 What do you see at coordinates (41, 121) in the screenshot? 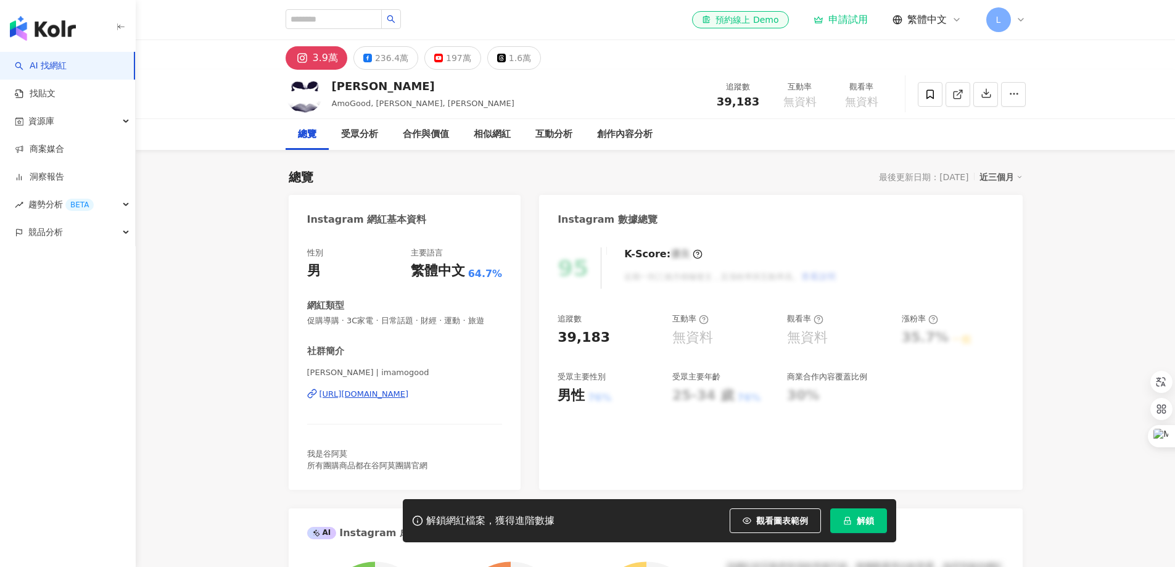
I see `span: 資源庫` at bounding box center [41, 121].